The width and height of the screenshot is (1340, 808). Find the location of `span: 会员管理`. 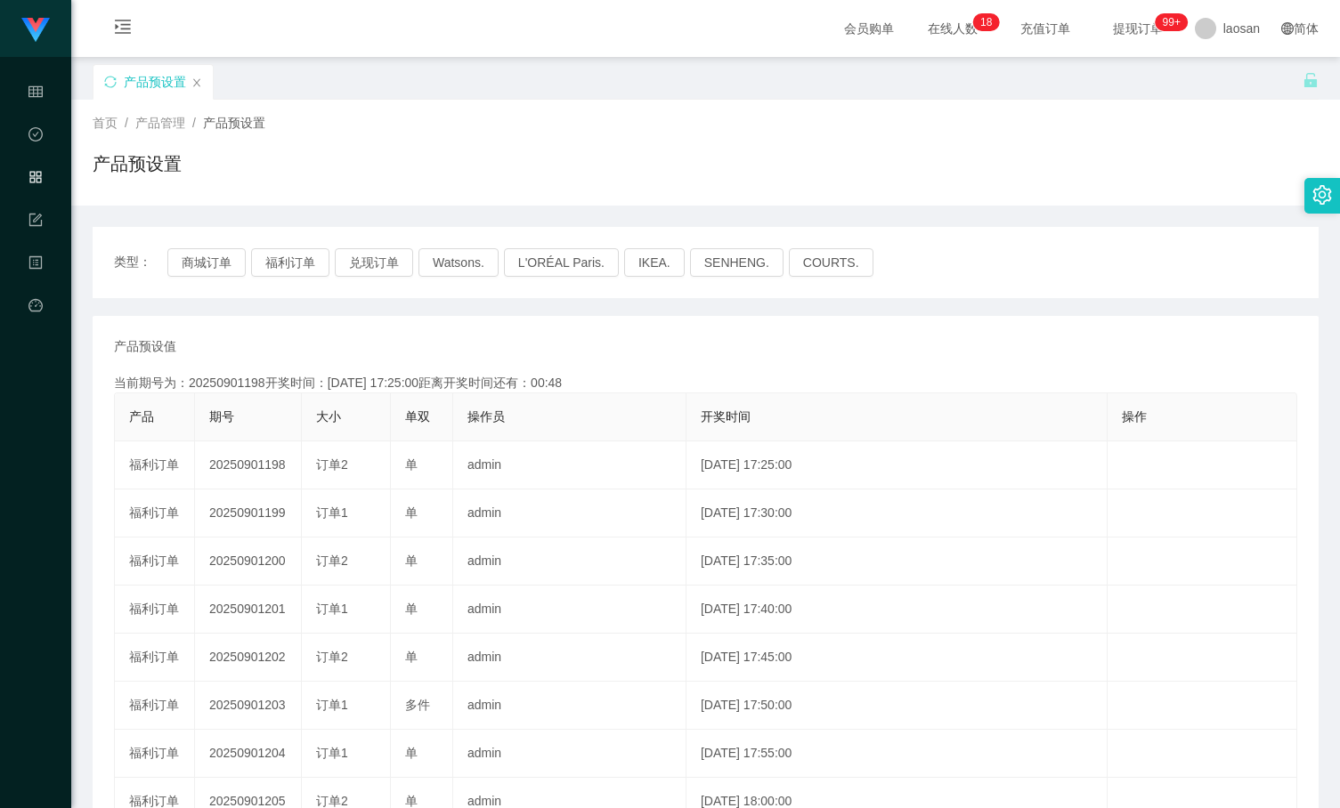

span: 会员管理 is located at coordinates (36, 165).